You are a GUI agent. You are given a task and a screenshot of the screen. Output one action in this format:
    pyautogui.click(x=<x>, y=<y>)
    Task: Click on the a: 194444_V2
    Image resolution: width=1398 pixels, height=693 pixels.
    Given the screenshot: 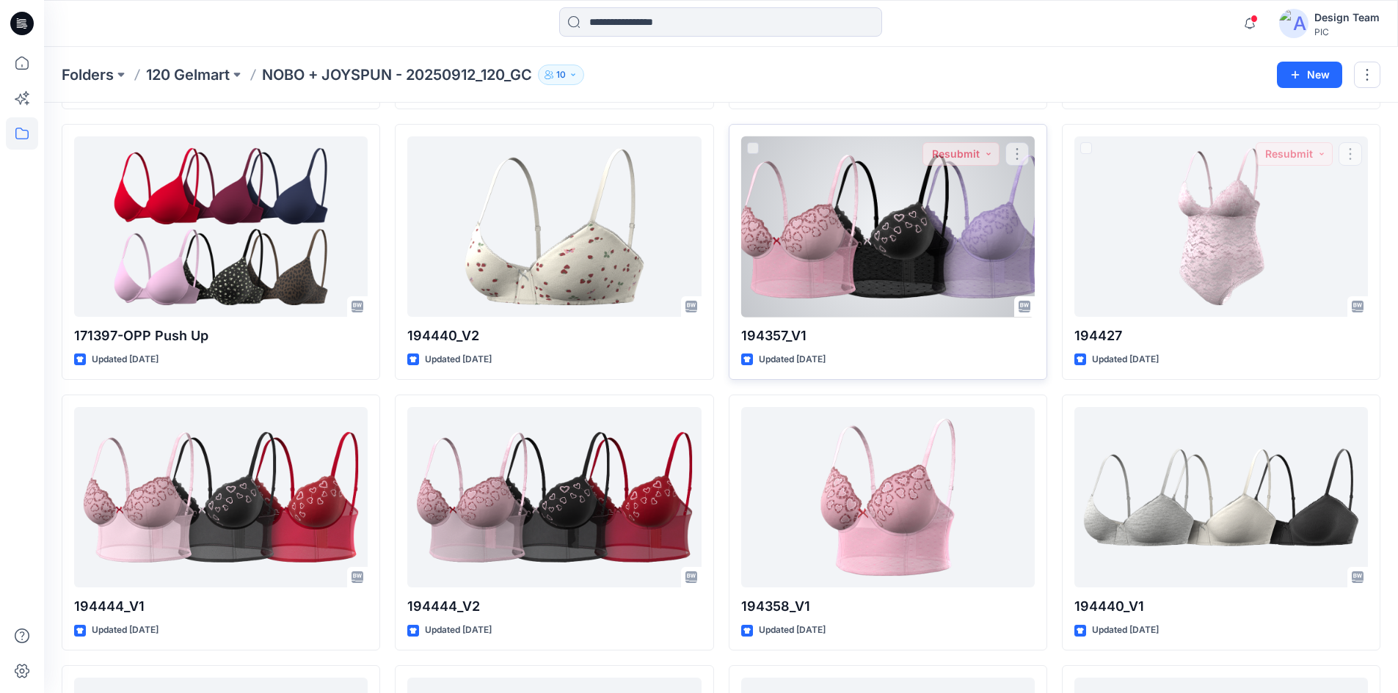 What is the action you would take?
    pyautogui.click(x=554, y=497)
    